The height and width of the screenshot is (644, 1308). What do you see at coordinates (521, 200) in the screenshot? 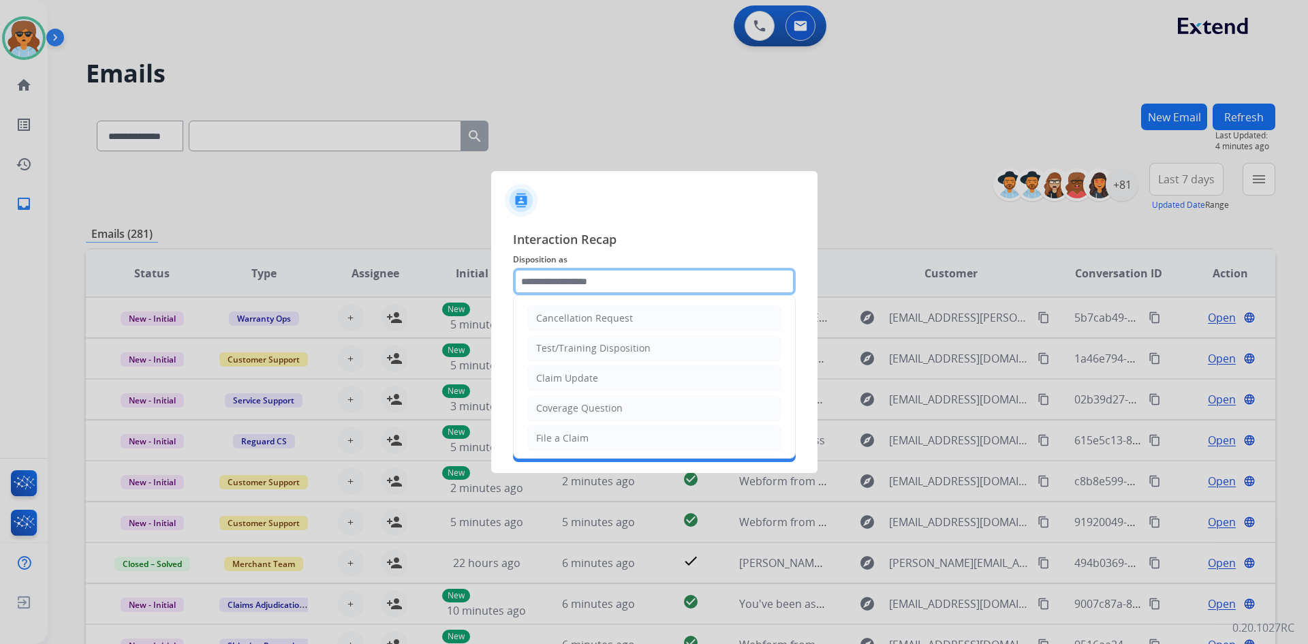
I see `img: contactIcon` at bounding box center [521, 200].